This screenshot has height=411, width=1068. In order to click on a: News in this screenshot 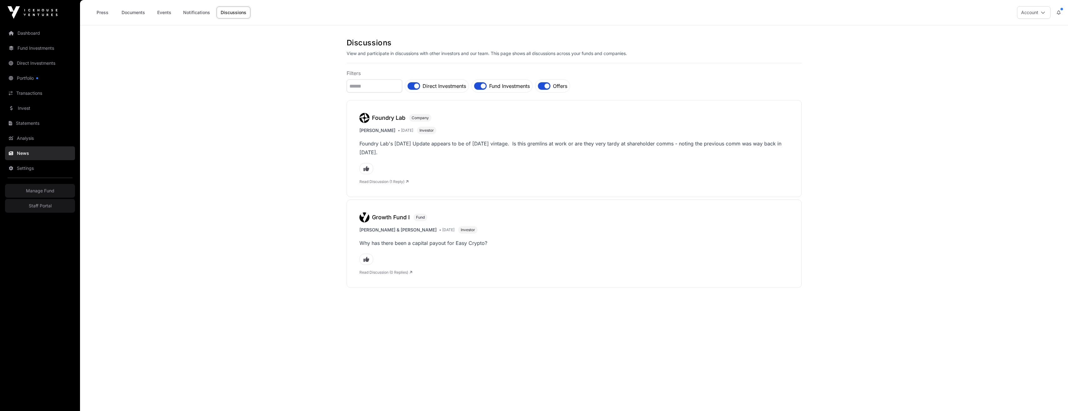, I will do `click(40, 153)`.